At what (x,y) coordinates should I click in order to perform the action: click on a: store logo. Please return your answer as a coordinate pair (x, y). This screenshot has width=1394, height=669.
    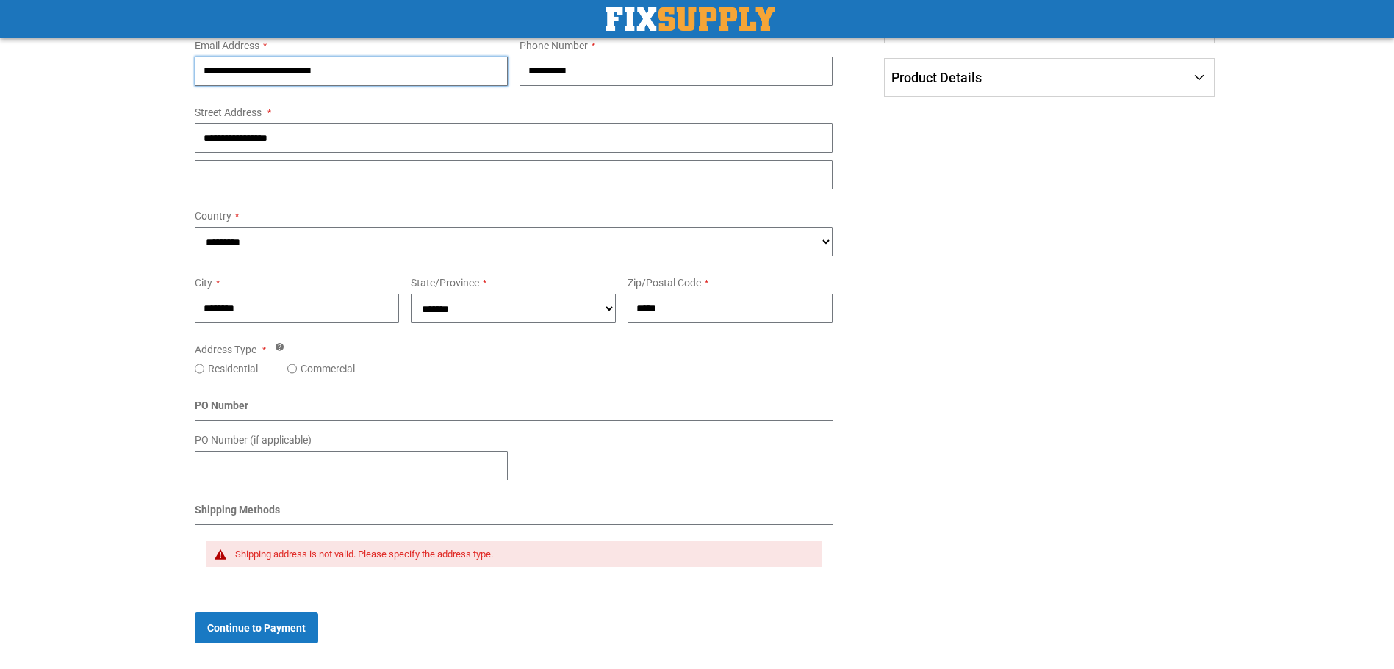
    Looking at the image, I should click on (690, 19).